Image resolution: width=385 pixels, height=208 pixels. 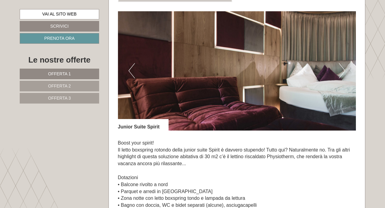 I want to click on img: image, so click(x=237, y=71).